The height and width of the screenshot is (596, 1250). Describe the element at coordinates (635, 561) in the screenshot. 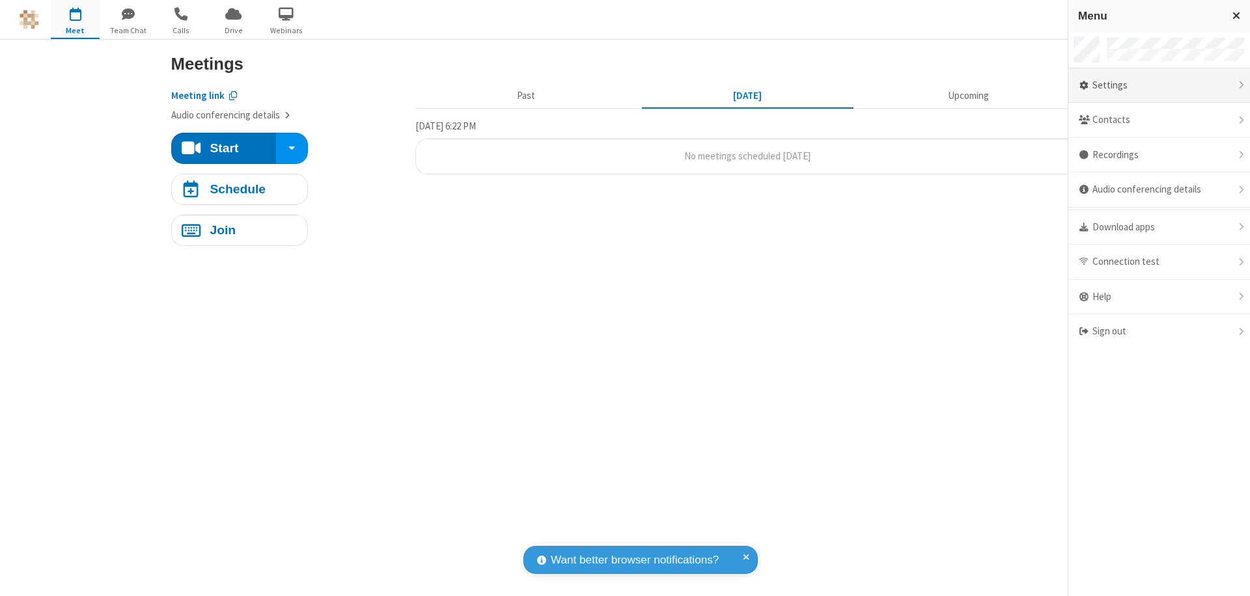

I see `span: Want better browser notifications?` at that location.